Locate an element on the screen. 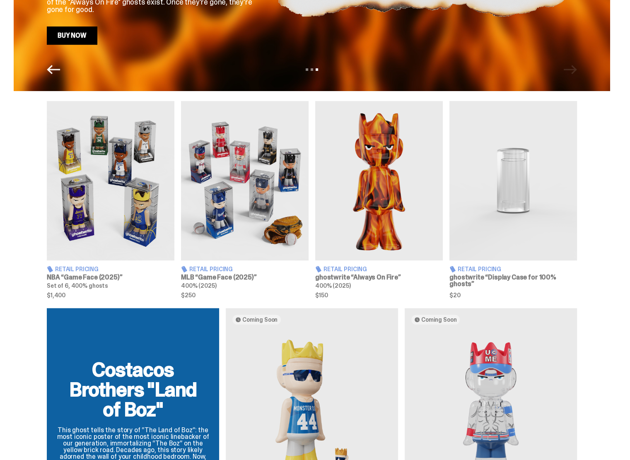  h2: Costacos Brothers "Land of Boz" is located at coordinates (133, 390).